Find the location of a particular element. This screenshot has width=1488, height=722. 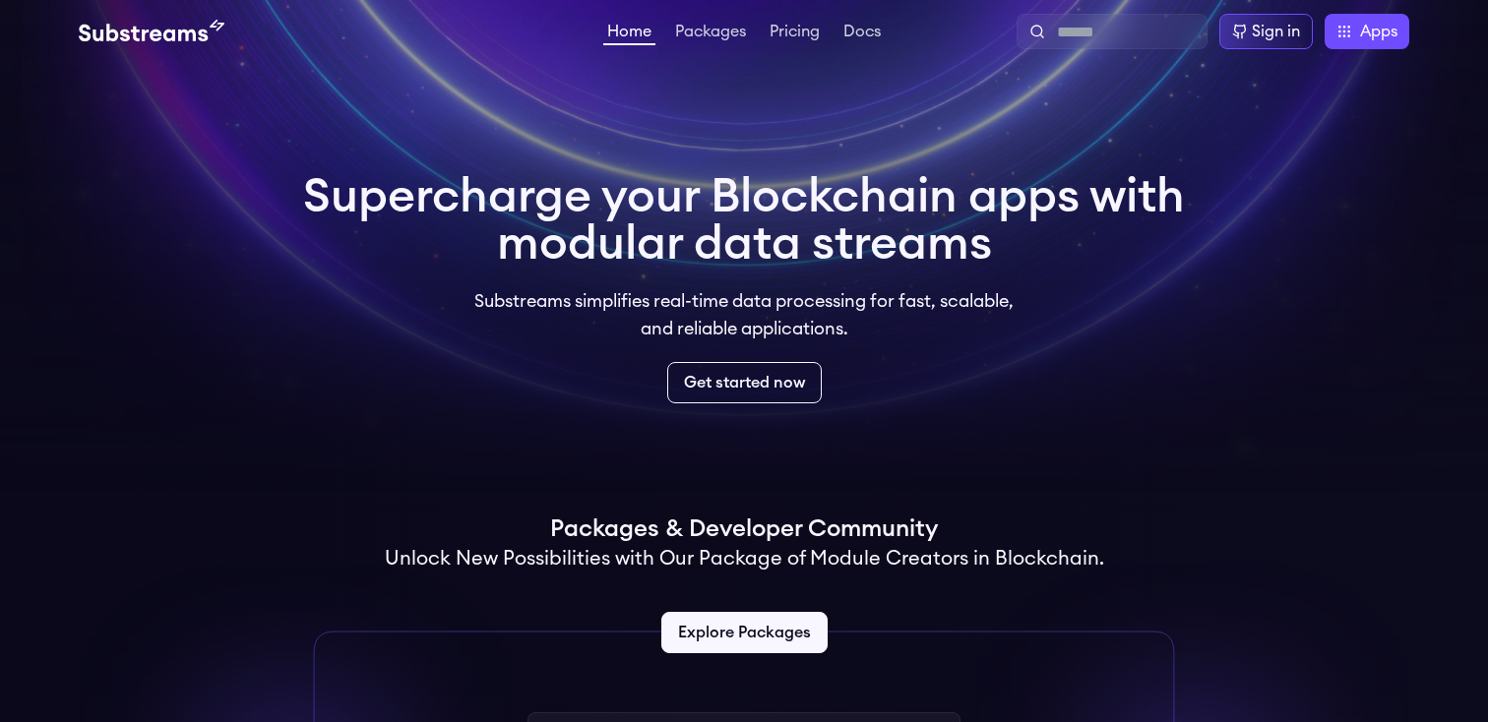

h2: Unlock New Possibilities with Our Package of Module Creators in Blockchain. is located at coordinates (744, 559).